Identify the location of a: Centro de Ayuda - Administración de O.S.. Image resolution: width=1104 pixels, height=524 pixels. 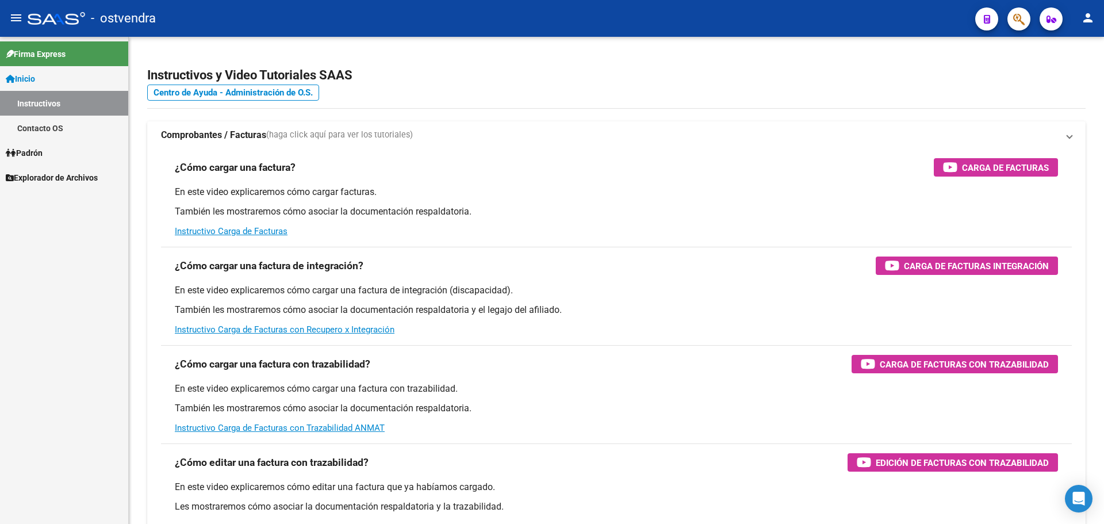
(233, 93).